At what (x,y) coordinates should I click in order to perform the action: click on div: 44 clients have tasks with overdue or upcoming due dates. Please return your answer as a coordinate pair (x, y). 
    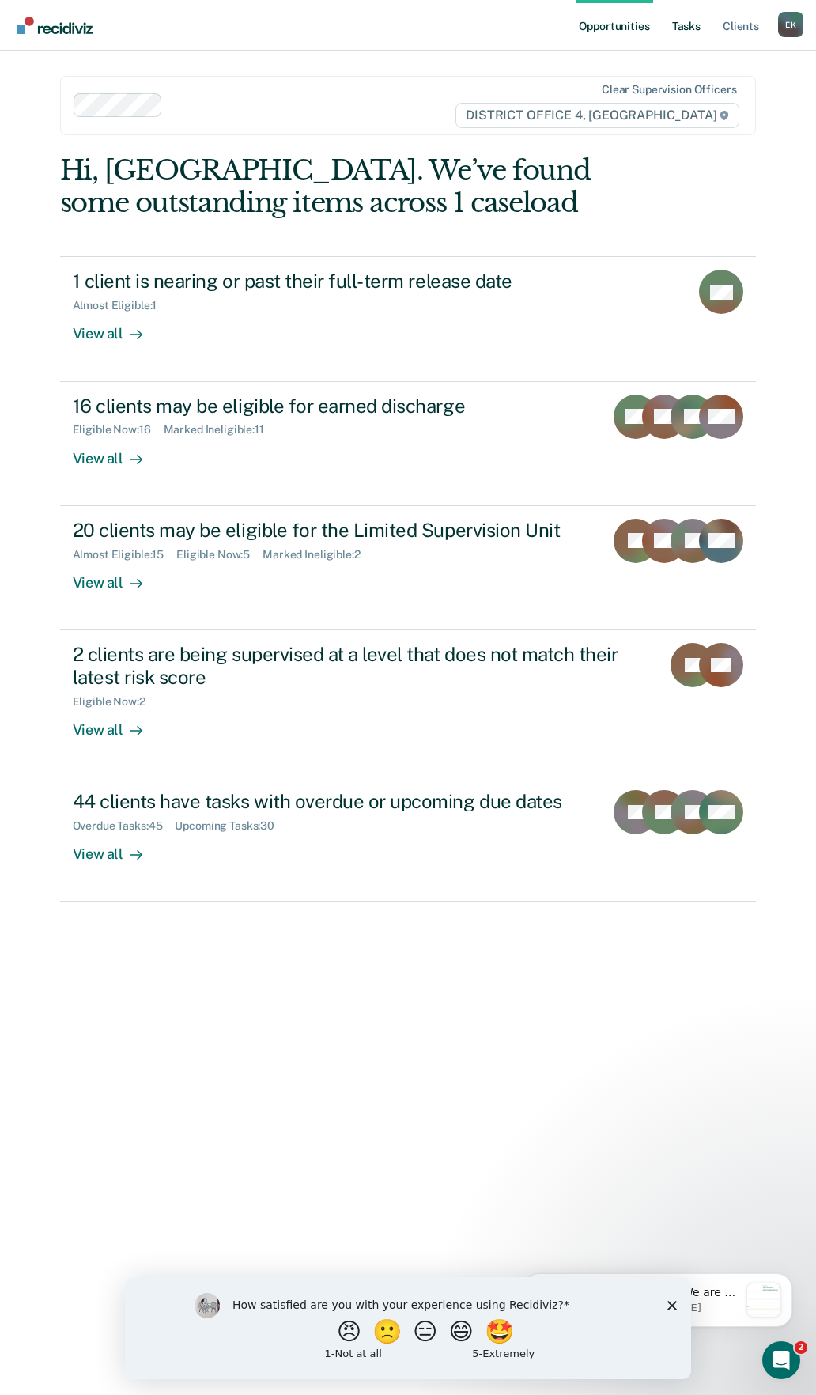
    Looking at the image, I should click on (332, 801).